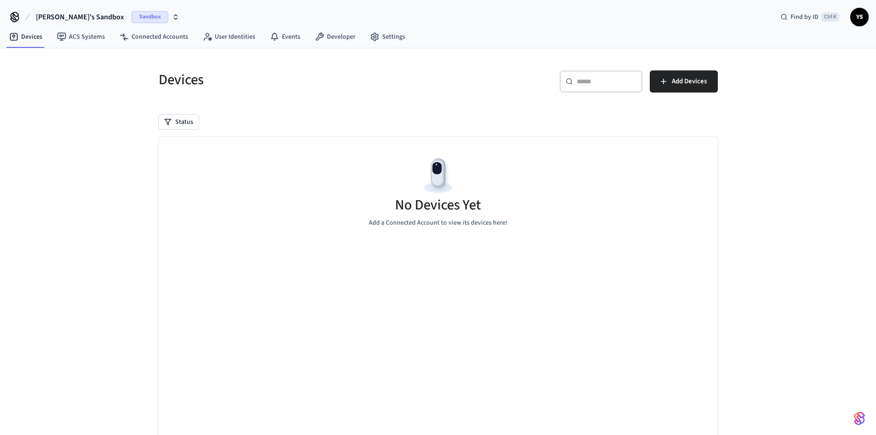 The height and width of the screenshot is (435, 876). What do you see at coordinates (388, 37) in the screenshot?
I see `a: Settings` at bounding box center [388, 37].